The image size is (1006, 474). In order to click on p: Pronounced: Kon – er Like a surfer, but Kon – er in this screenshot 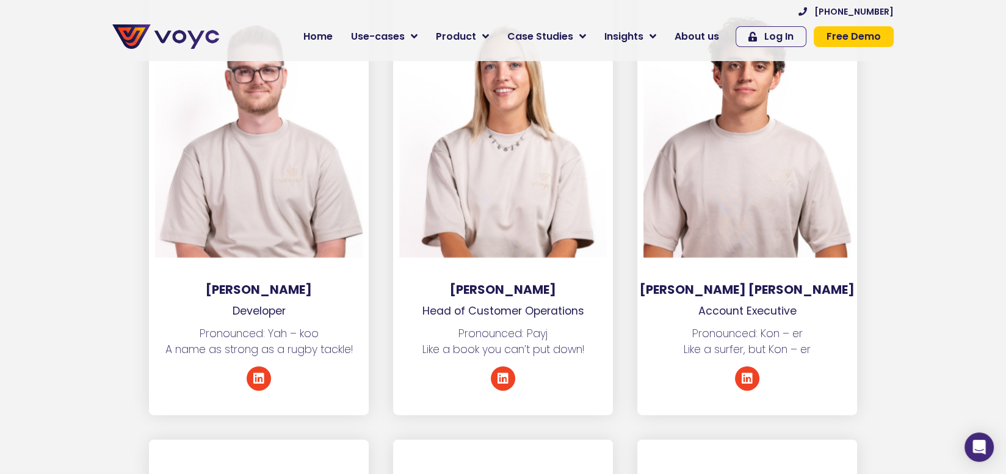, I will do `click(747, 341)`.